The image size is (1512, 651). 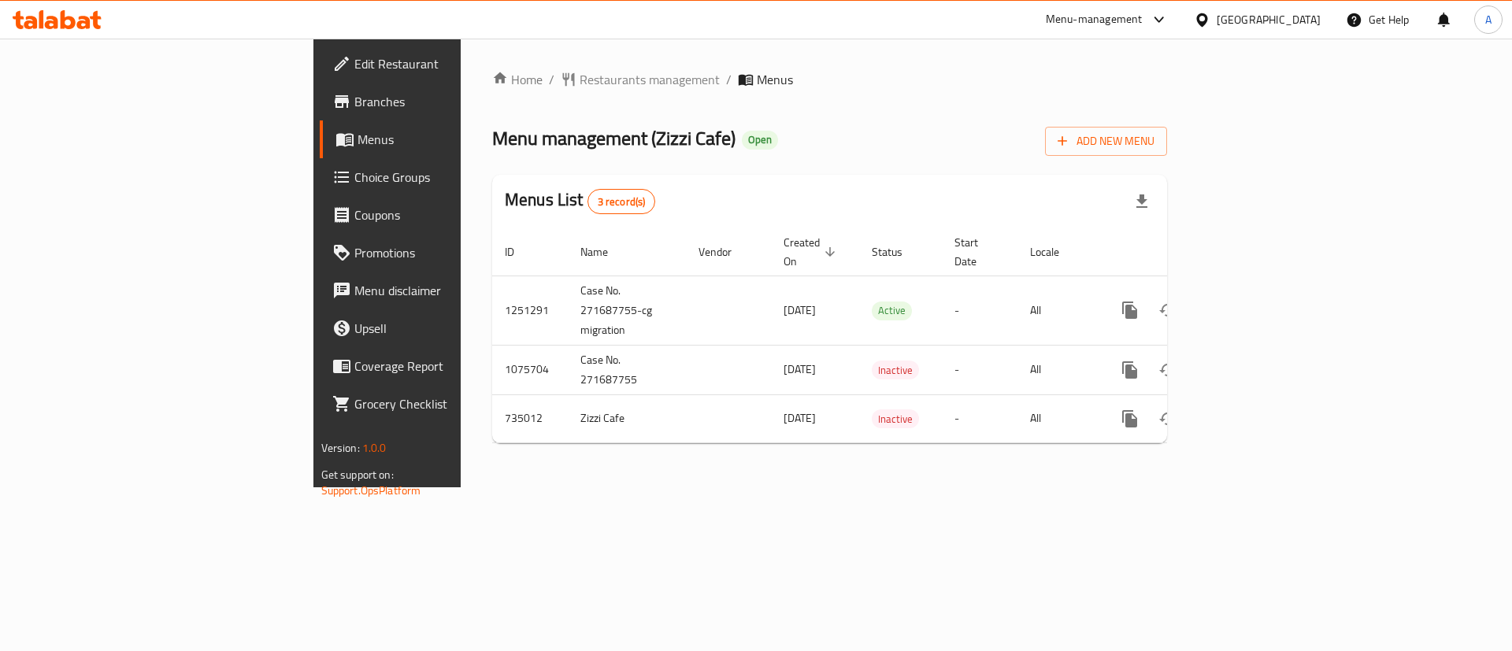 I want to click on div: Total records count, so click(x=622, y=202).